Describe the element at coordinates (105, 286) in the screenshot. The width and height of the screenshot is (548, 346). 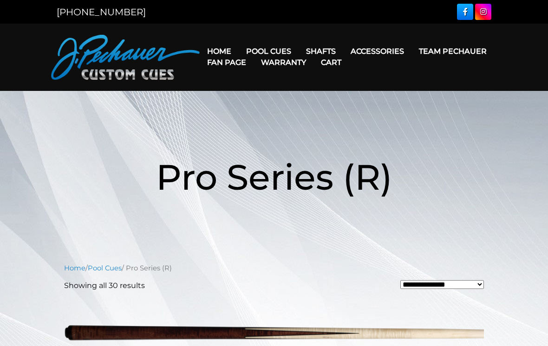
I see `p: Showing all 30 results` at that location.